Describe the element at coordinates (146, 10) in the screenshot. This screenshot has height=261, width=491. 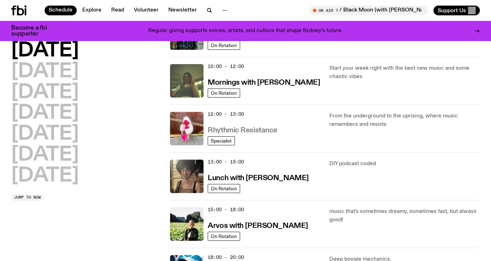
I see `a: Volunteer` at that location.